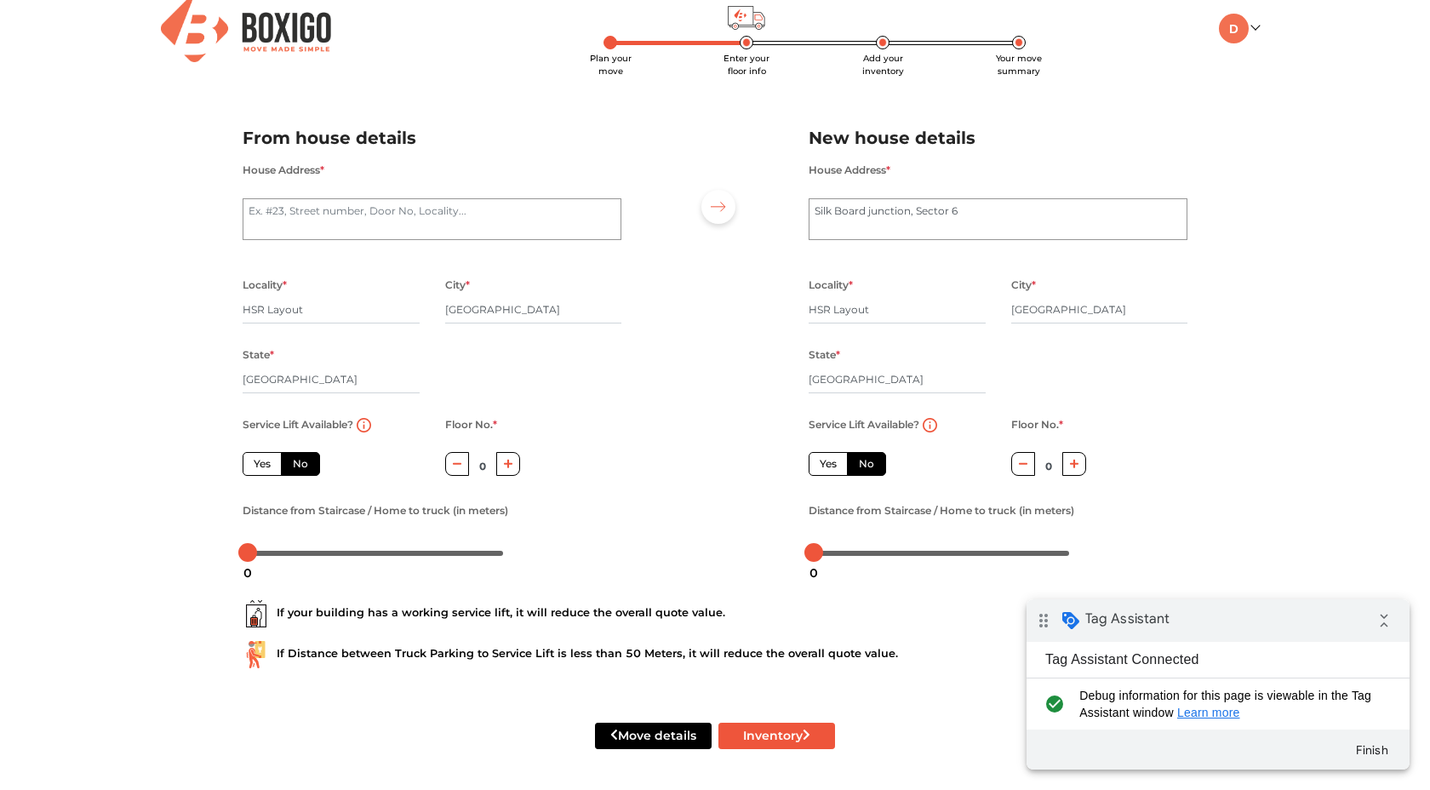 The height and width of the screenshot is (790, 1430). I want to click on span: Plan your move, so click(610, 65).